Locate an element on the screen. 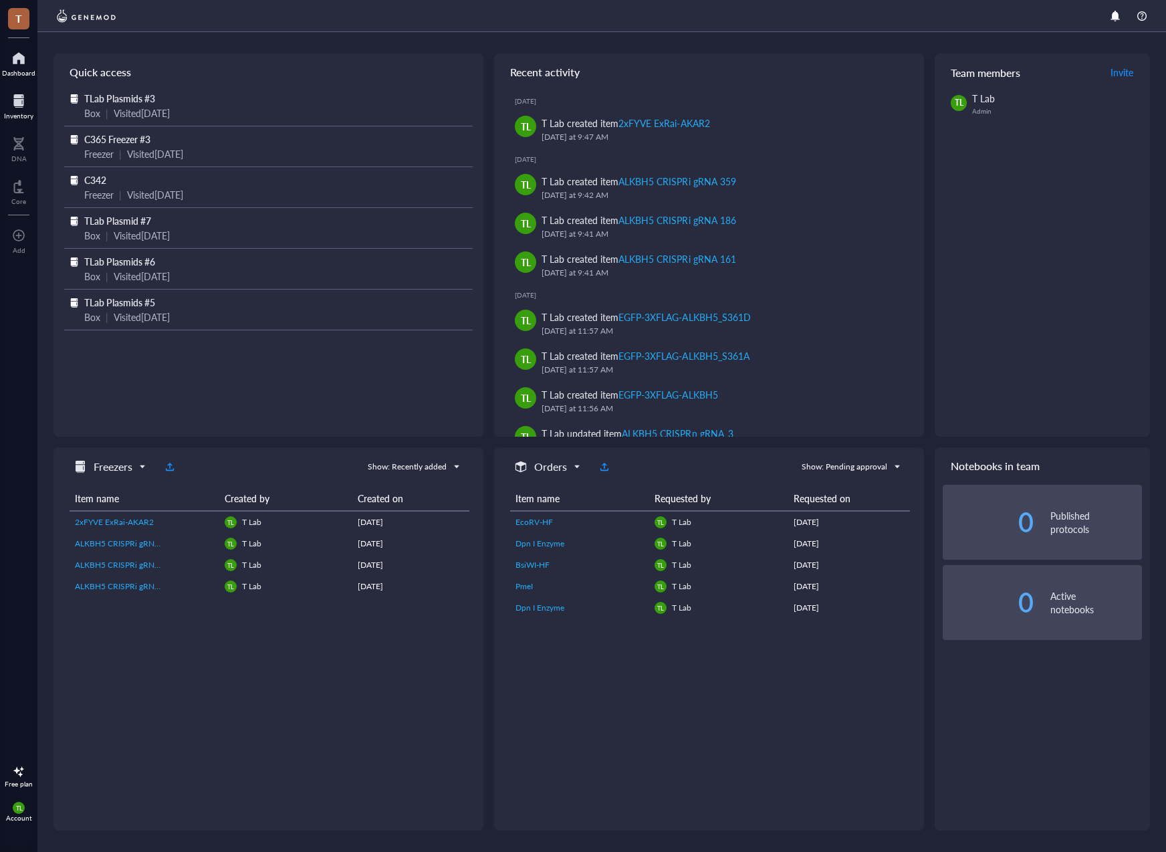  a: ALKBH5 CRISPRi gRNA 186 is located at coordinates (144, 565).